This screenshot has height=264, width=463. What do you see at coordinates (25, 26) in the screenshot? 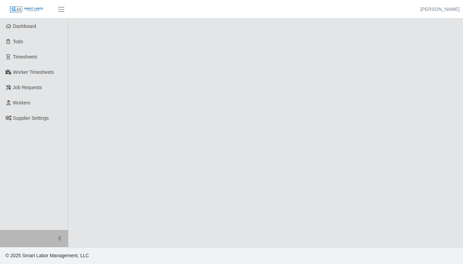
I see `span: Dashboard` at bounding box center [25, 26].